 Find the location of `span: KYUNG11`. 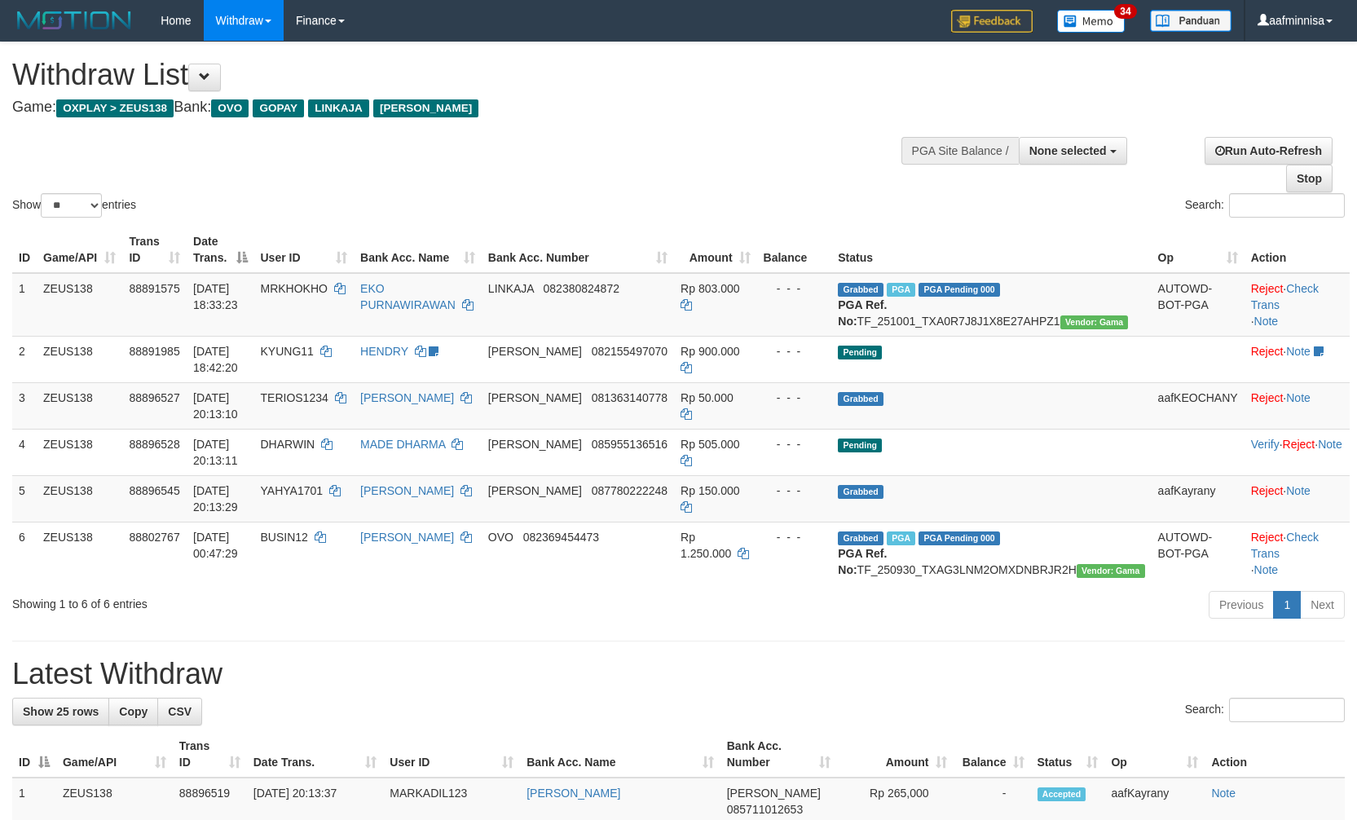

span: KYUNG11 is located at coordinates (287, 351).